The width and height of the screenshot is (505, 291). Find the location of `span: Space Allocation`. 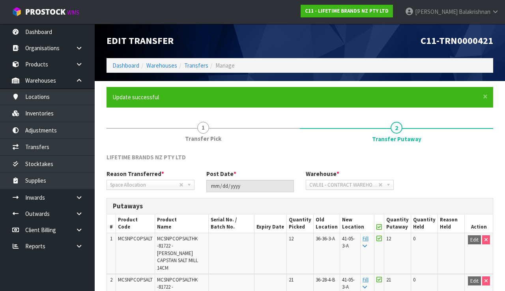

span: Space Allocation is located at coordinates (145, 185).